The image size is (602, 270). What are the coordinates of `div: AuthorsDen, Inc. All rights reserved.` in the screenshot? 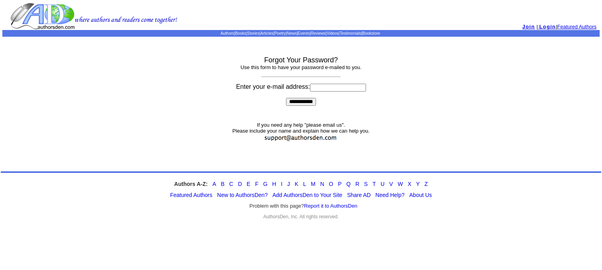 It's located at (301, 216).